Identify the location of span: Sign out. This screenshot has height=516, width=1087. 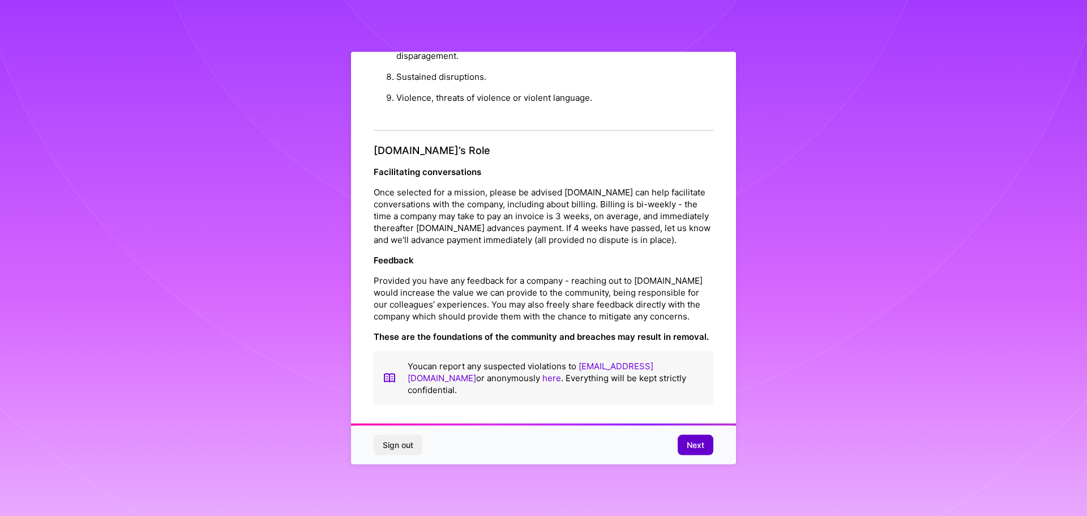
(398, 445).